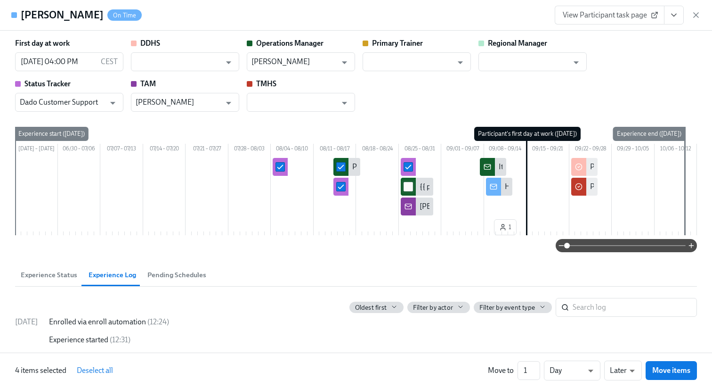  Describe the element at coordinates (433, 307) in the screenshot. I see `span: Filter by actor` at that location.